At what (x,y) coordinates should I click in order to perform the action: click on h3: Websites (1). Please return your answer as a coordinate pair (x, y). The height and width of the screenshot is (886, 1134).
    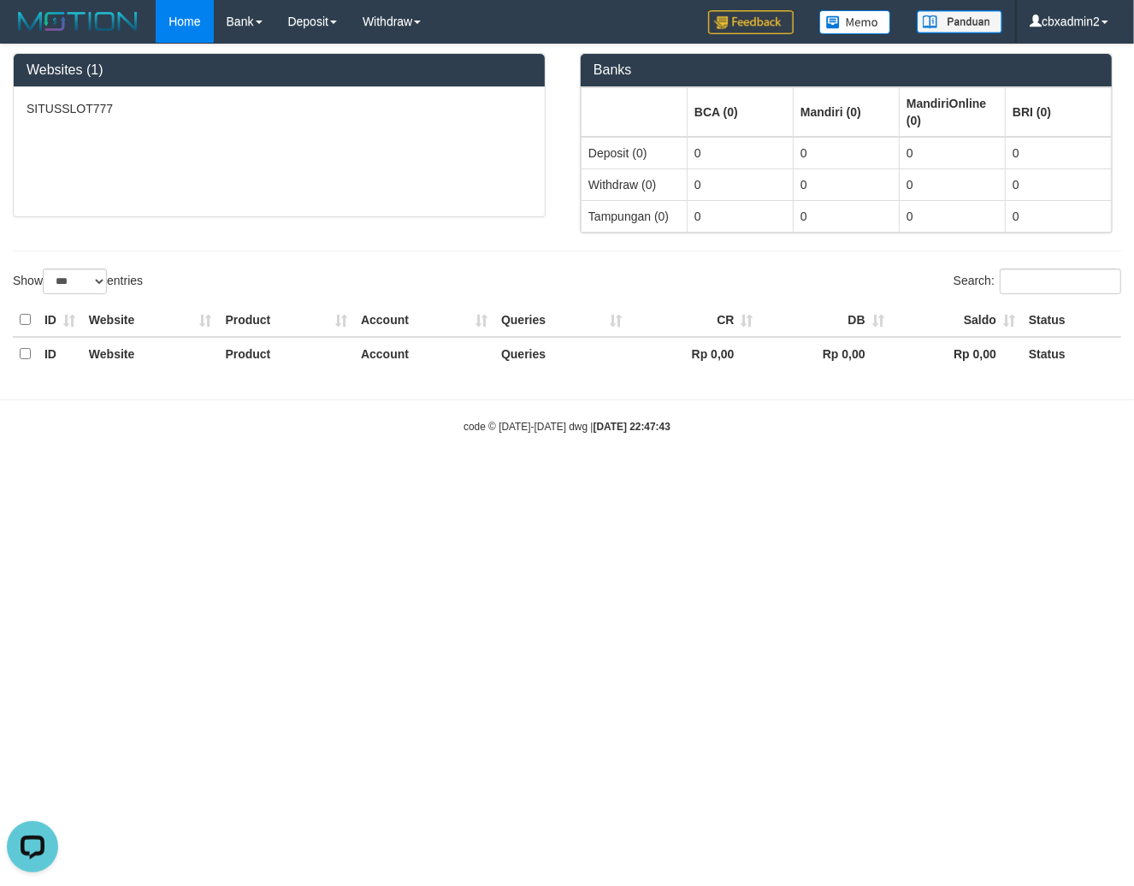
    Looking at the image, I should click on (279, 70).